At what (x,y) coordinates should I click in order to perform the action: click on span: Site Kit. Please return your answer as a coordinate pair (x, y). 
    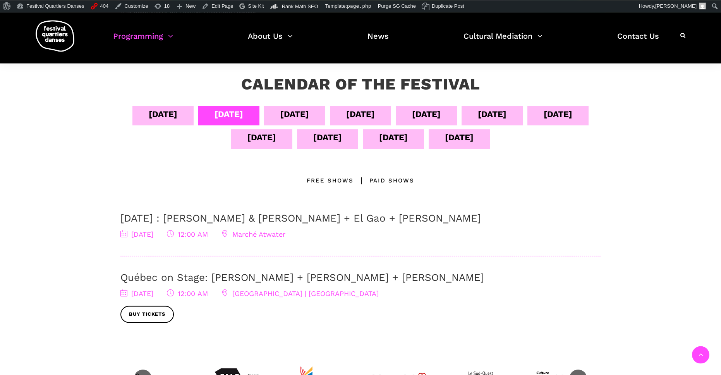
    Looking at the image, I should click on (256, 6).